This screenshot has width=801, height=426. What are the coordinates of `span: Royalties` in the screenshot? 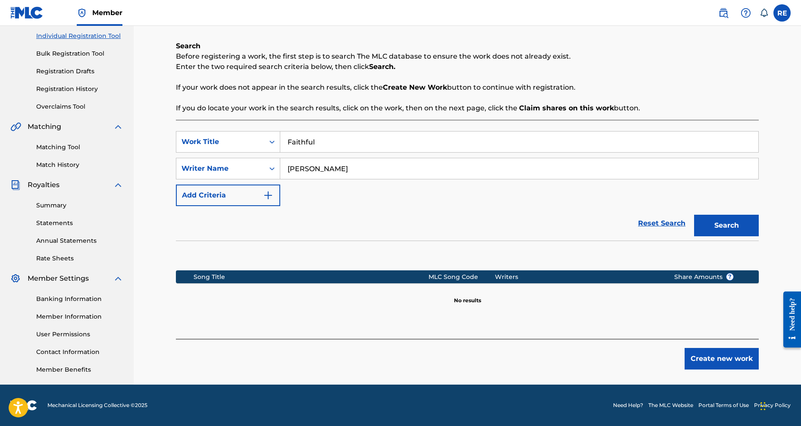 It's located at (44, 185).